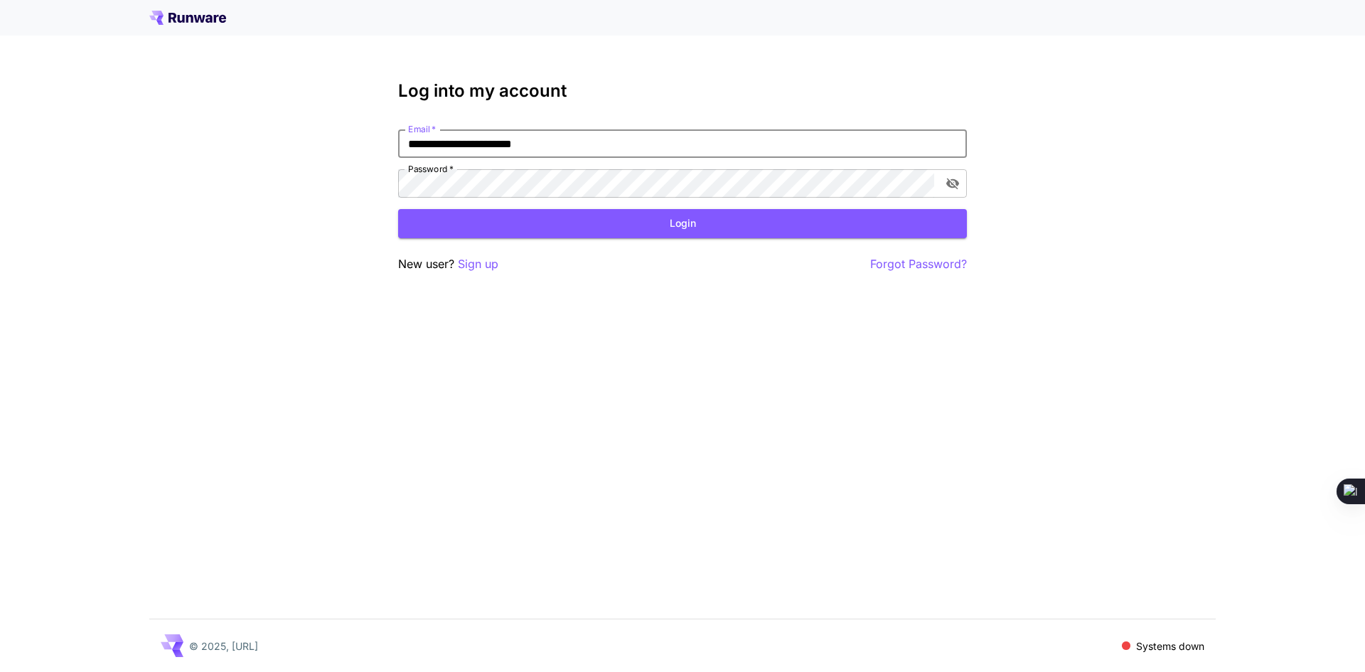  Describe the element at coordinates (953, 183) in the screenshot. I see `button: toggle password visibility` at that location.